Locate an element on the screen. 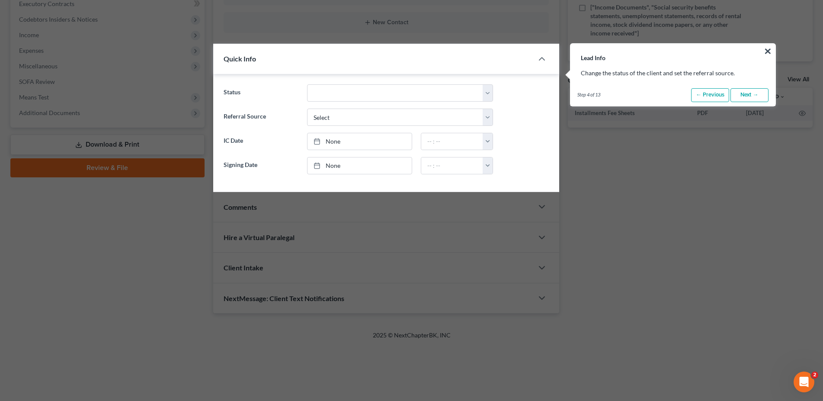  label: Referral Source is located at coordinates (261, 117).